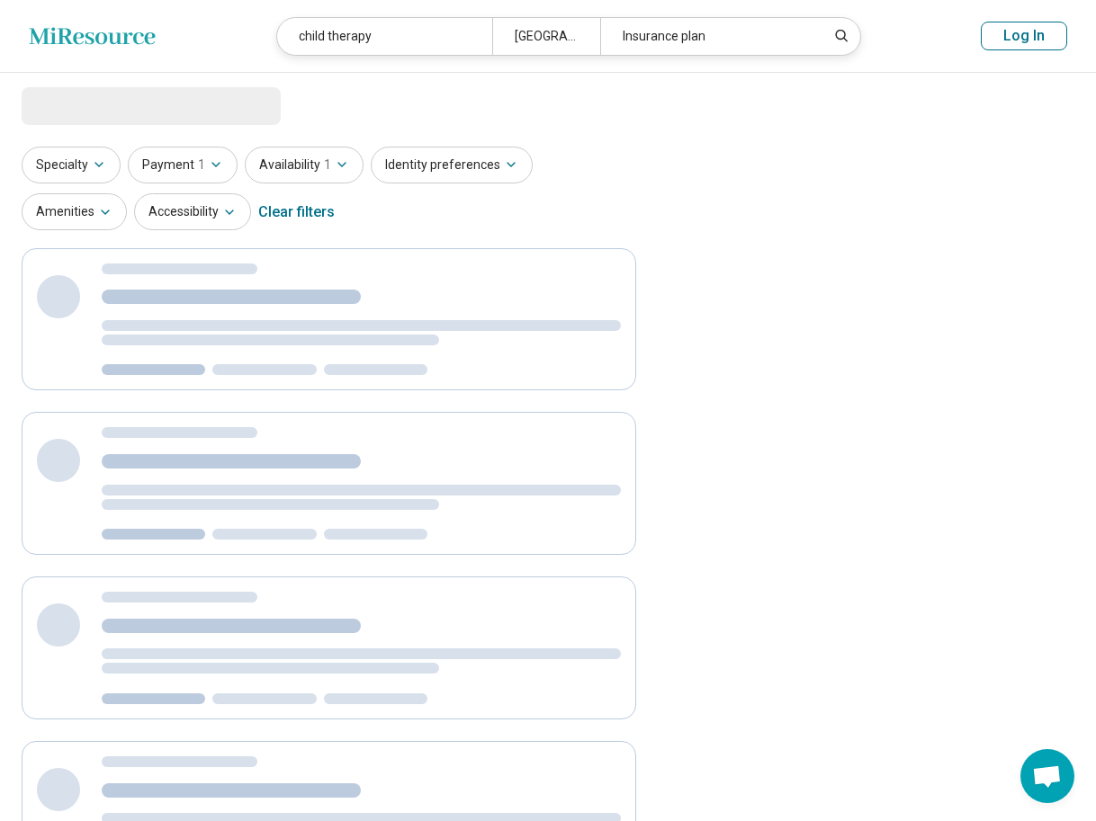 This screenshot has width=1096, height=821. I want to click on button: Accessibility, so click(193, 211).